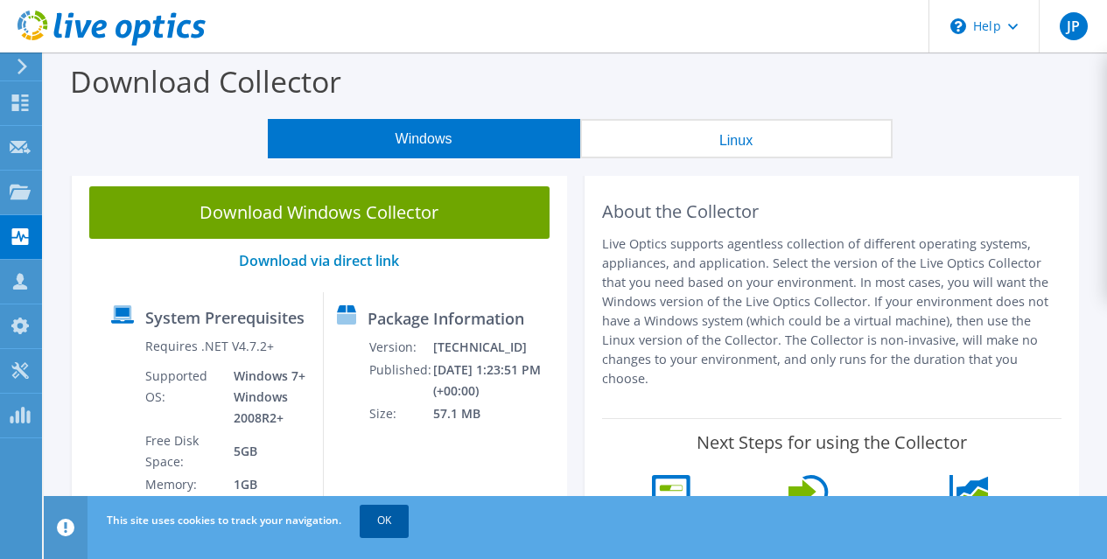 The width and height of the screenshot is (1107, 559). I want to click on td: 57.1 MB, so click(495, 414).